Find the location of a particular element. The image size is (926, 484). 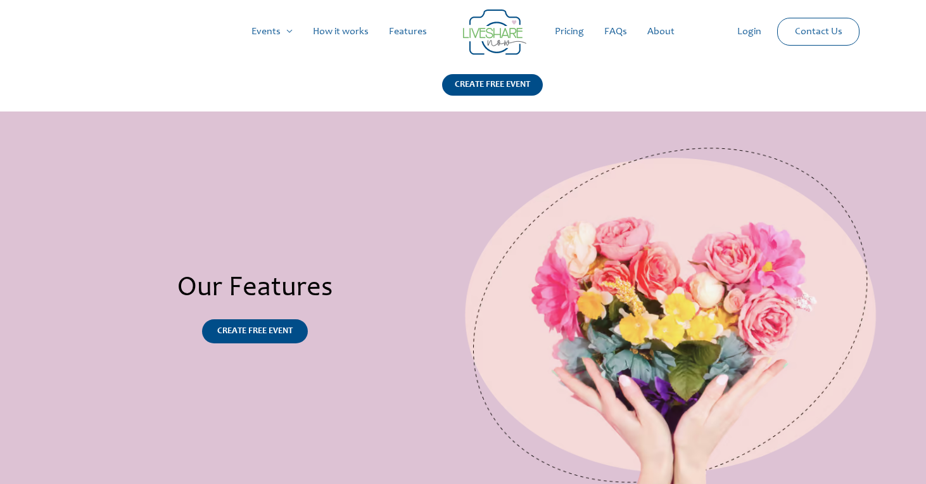

a: About is located at coordinates (661, 32).